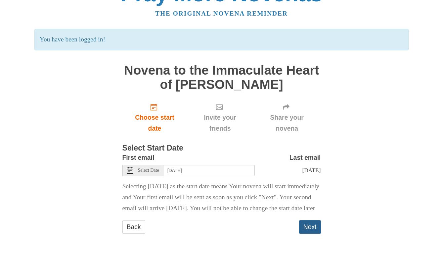 The image size is (443, 253). I want to click on a: The original novena reminder, so click(222, 13).